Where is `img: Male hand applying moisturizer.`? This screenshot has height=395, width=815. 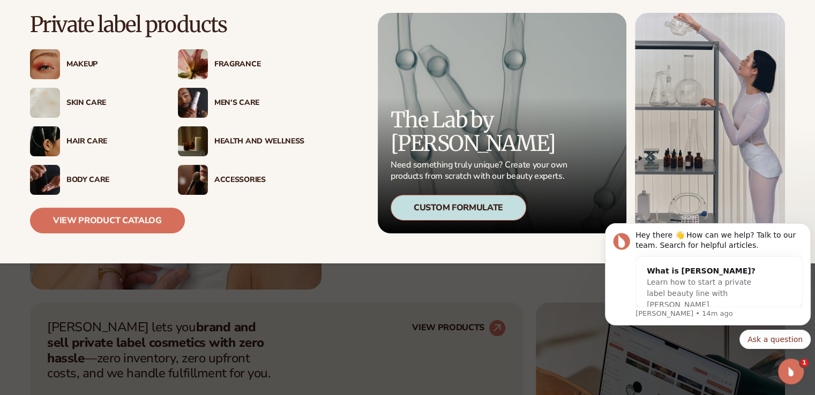 img: Male hand applying moisturizer. is located at coordinates (45, 180).